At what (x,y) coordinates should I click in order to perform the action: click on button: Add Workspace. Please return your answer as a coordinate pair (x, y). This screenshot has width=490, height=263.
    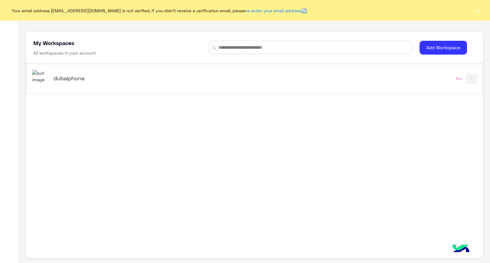
    Looking at the image, I should click on (443, 47).